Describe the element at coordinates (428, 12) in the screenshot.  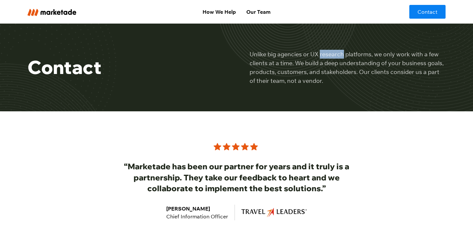
I see `a: Contact` at that location.